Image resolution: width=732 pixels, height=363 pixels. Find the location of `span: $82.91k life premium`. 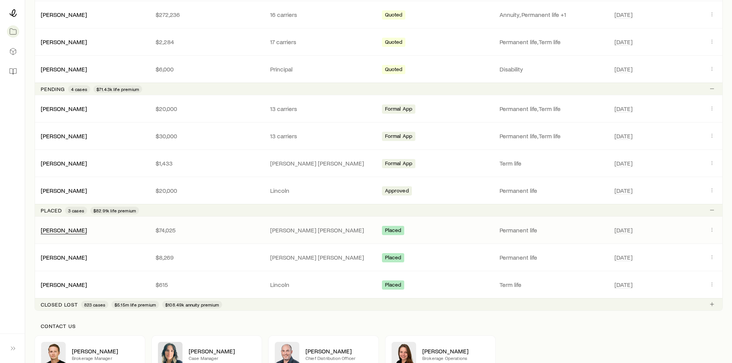

span: $82.91k life premium is located at coordinates (115, 211).